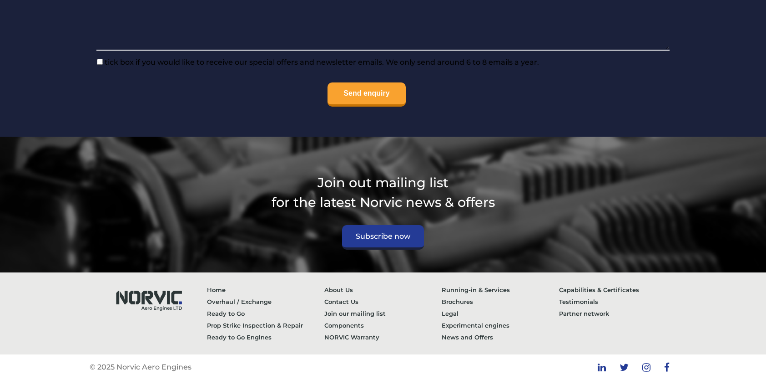 This screenshot has width=766, height=380. I want to click on input: tick box if you would like to receive our special offers and newsletter emails. We only send arou..., so click(100, 61).